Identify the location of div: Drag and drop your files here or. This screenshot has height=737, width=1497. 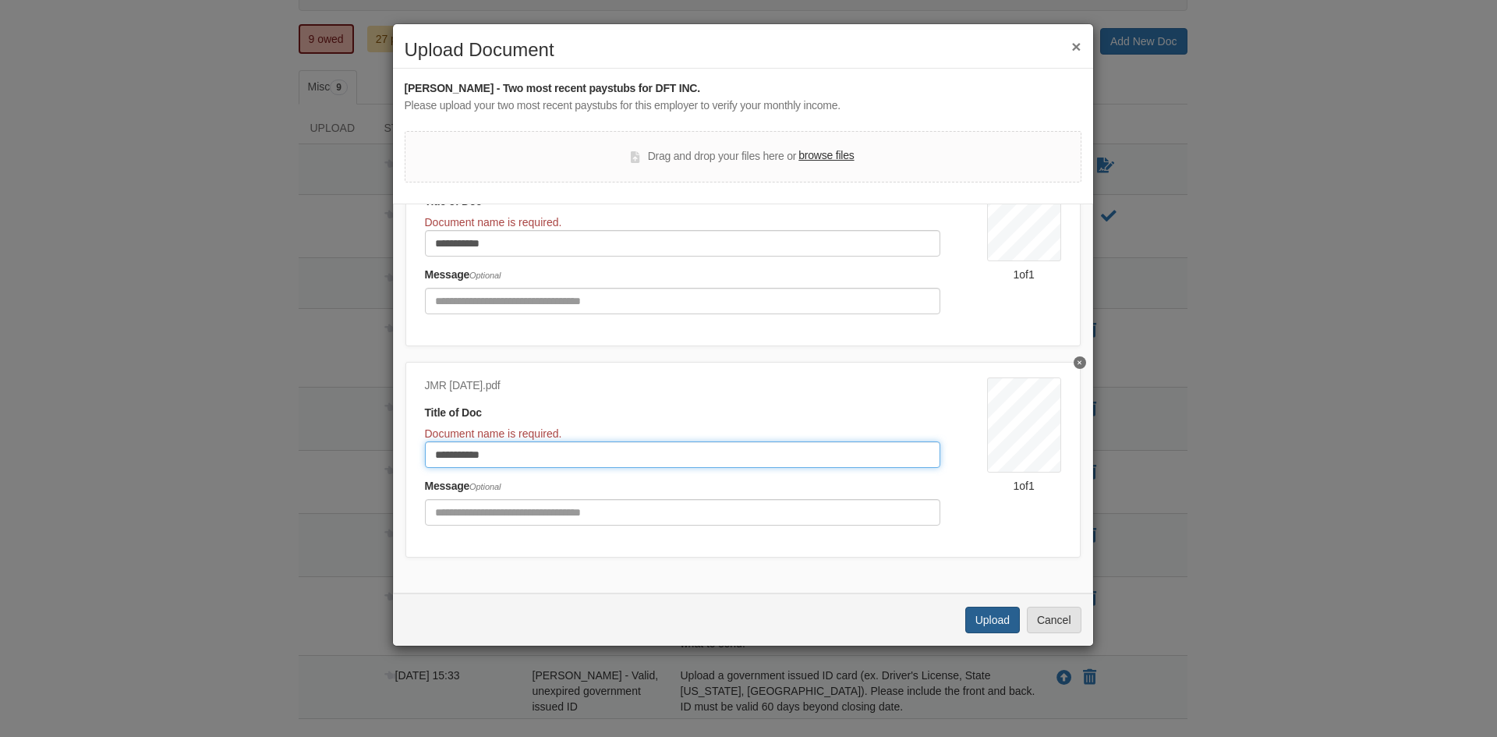
(742, 157).